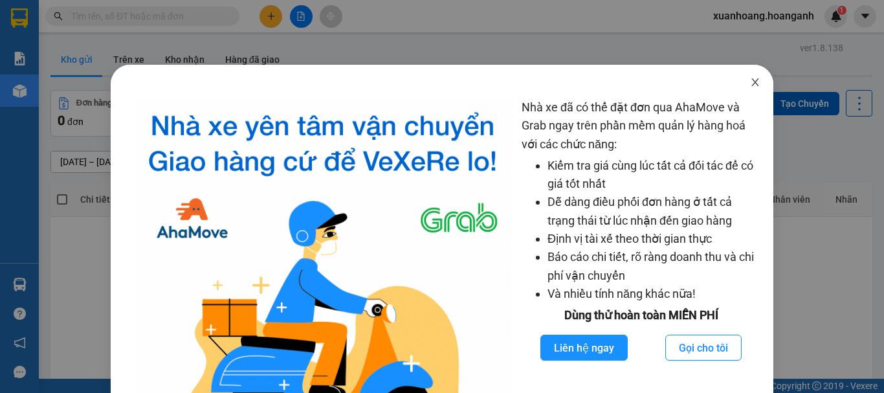  What do you see at coordinates (584, 347) in the screenshot?
I see `span: Liên hệ ngay` at bounding box center [584, 347].